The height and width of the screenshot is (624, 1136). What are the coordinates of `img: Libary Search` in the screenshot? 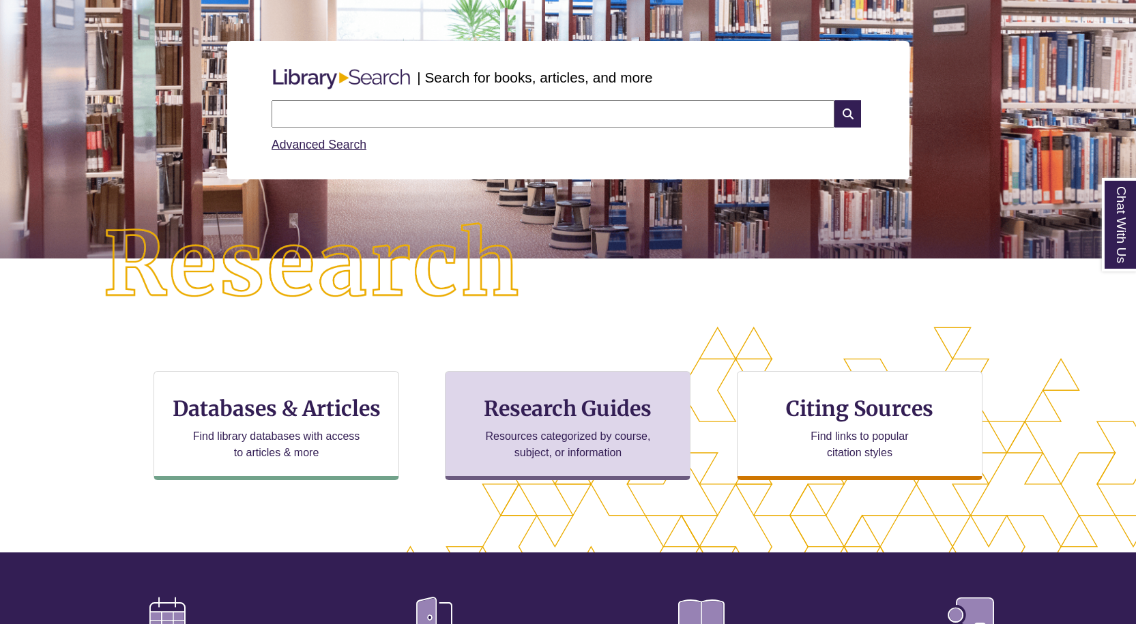 It's located at (341, 79).